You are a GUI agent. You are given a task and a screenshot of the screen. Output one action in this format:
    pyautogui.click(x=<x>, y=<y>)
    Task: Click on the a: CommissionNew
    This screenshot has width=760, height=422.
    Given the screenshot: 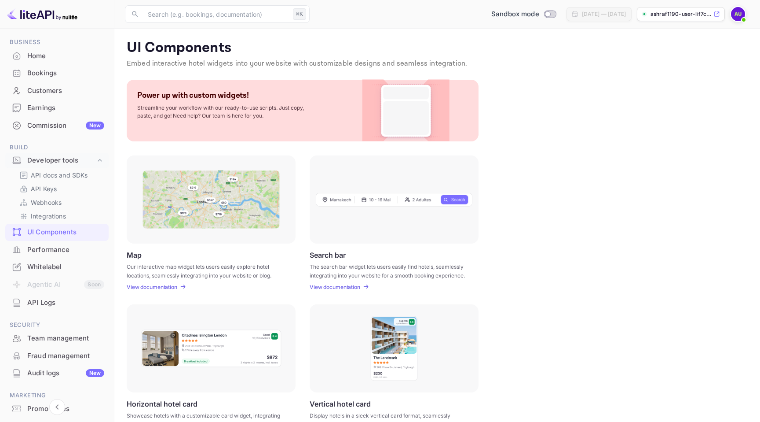 What is the action you would take?
    pyautogui.click(x=57, y=125)
    